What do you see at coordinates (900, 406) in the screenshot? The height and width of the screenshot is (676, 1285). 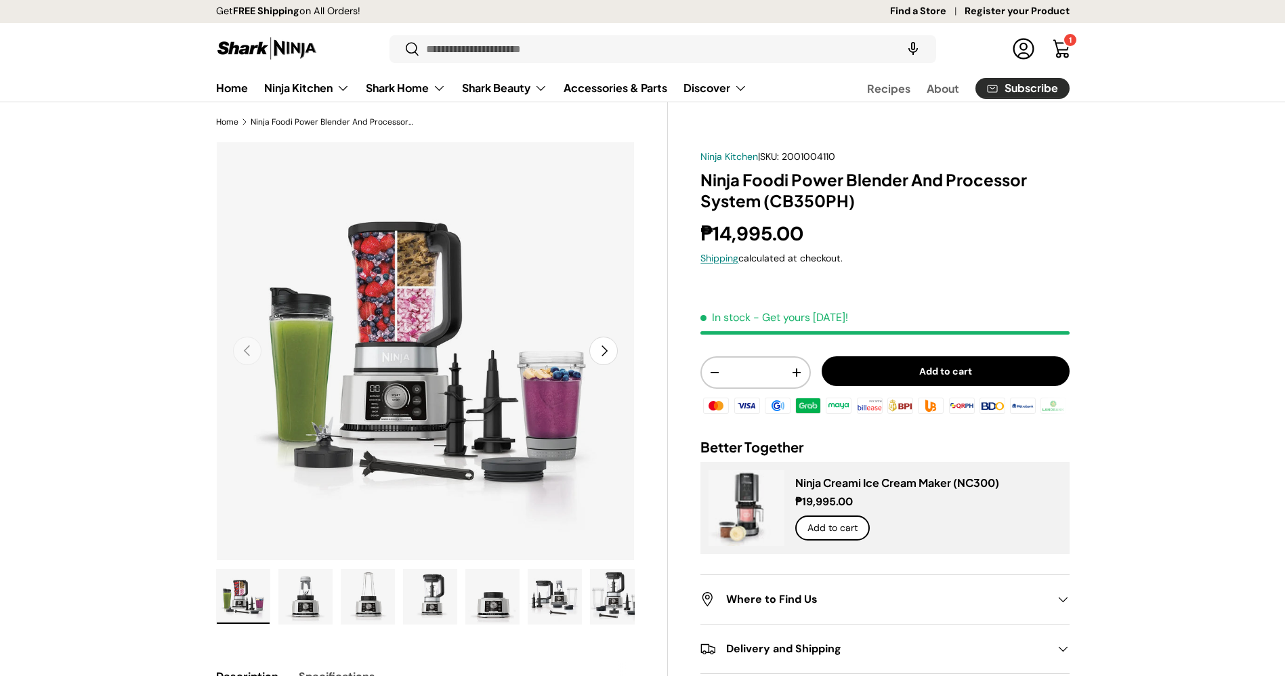 I see `img: bpi` at bounding box center [900, 406].